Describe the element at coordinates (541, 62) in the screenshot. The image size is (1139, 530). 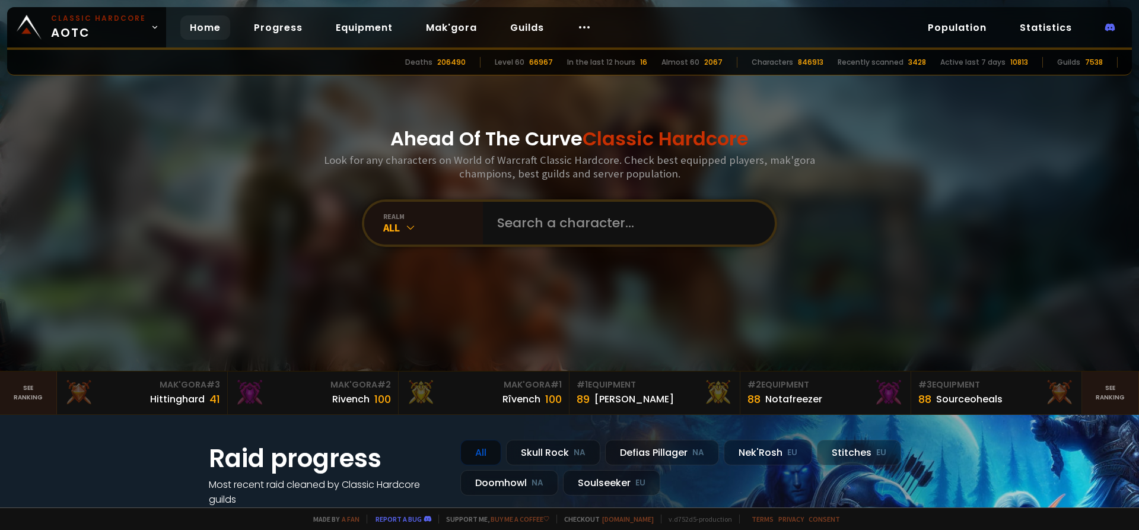
I see `div: 66967` at that location.